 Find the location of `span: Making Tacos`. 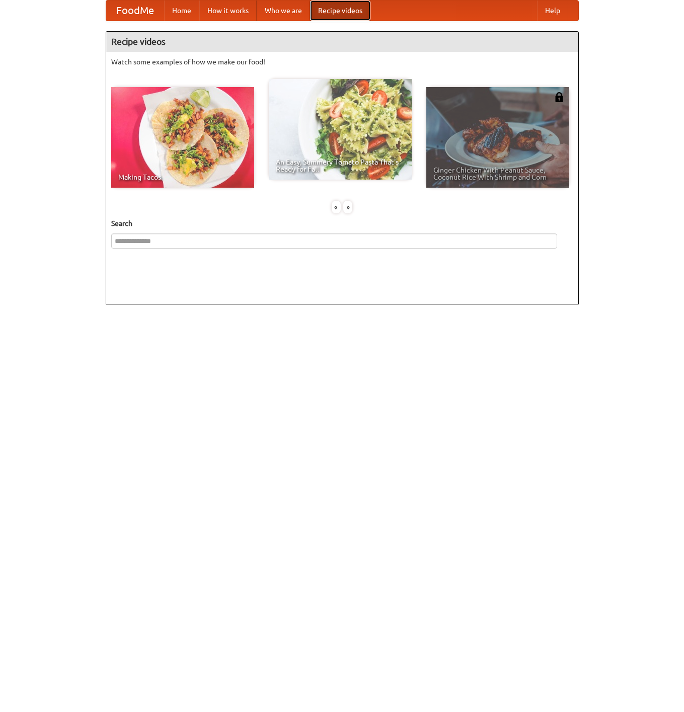

span: Making Tacos is located at coordinates (183, 177).